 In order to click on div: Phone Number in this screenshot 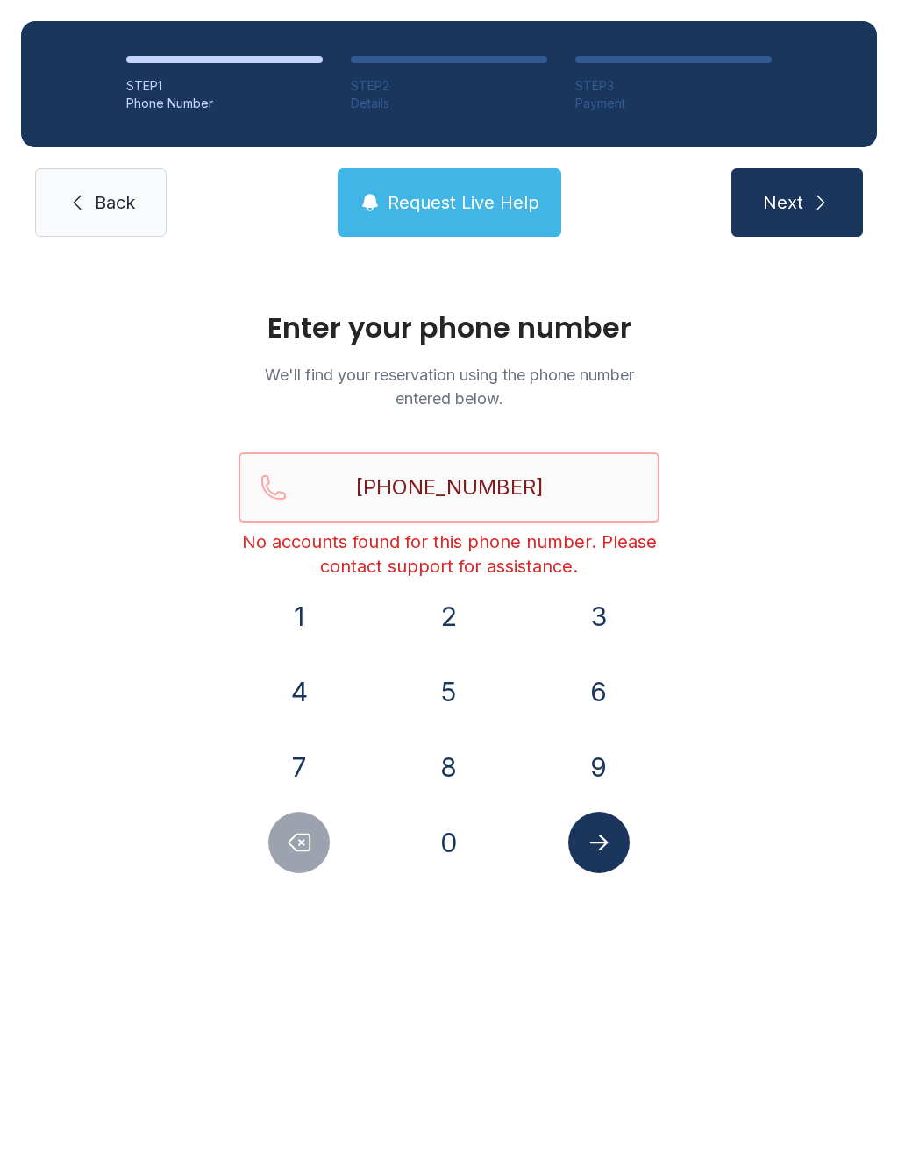, I will do `click(224, 103)`.